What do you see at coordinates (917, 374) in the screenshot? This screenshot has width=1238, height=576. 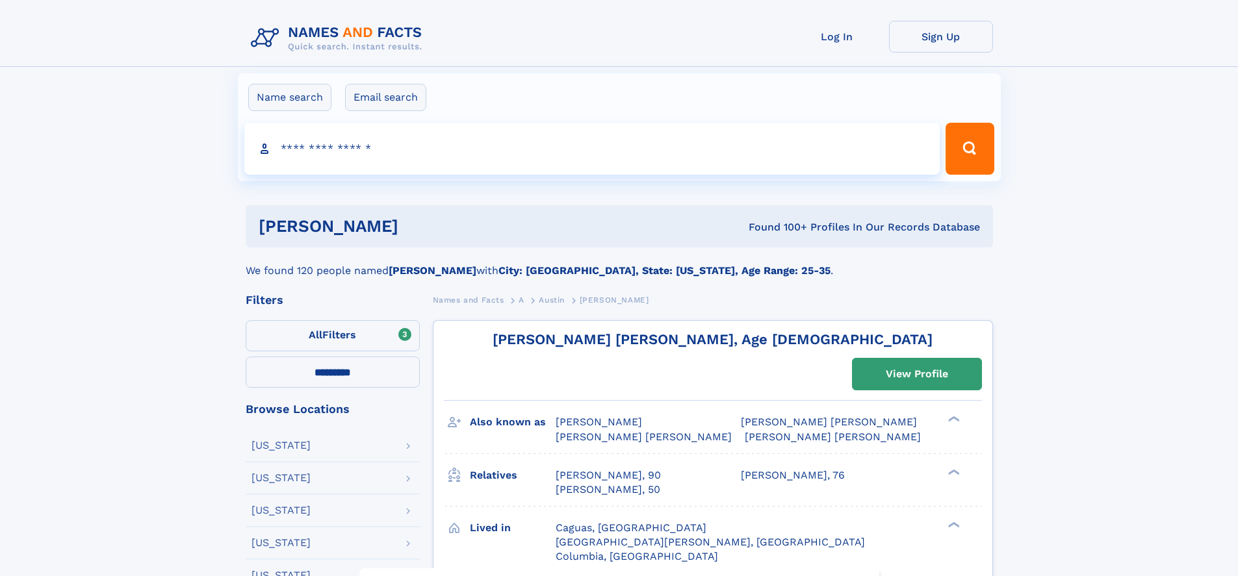 I see `div: View Profile` at bounding box center [917, 374].